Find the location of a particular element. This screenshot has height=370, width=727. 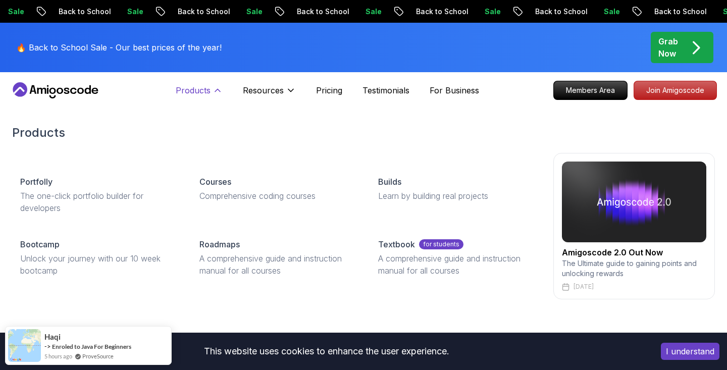

a: For Business is located at coordinates (455, 90).